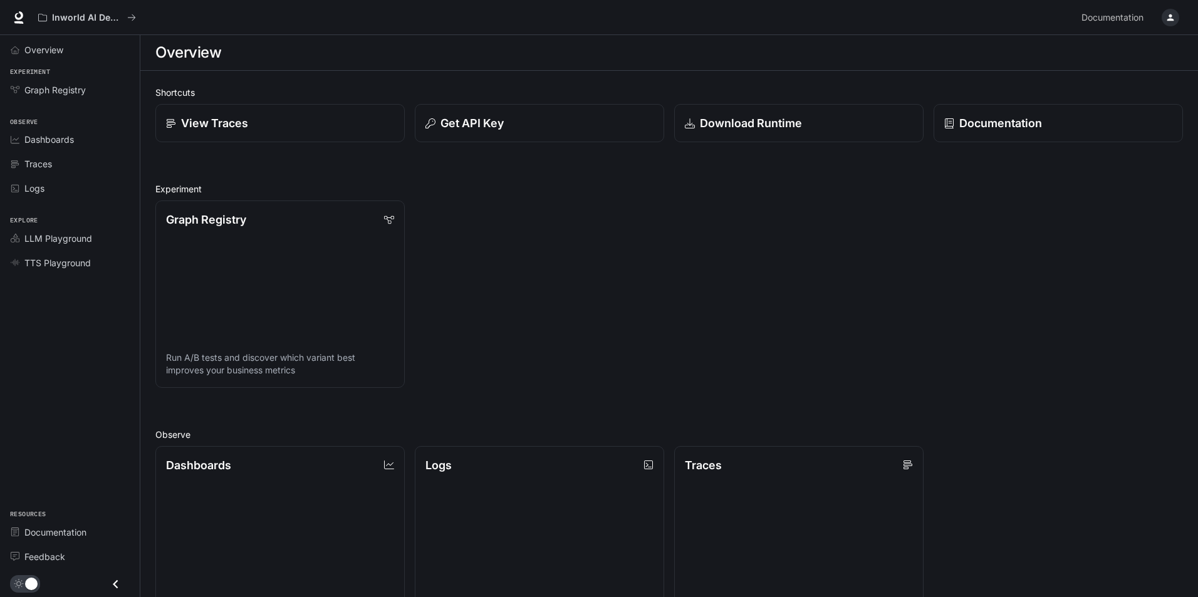 This screenshot has height=597, width=1198. What do you see at coordinates (38, 164) in the screenshot?
I see `span: Traces` at bounding box center [38, 164].